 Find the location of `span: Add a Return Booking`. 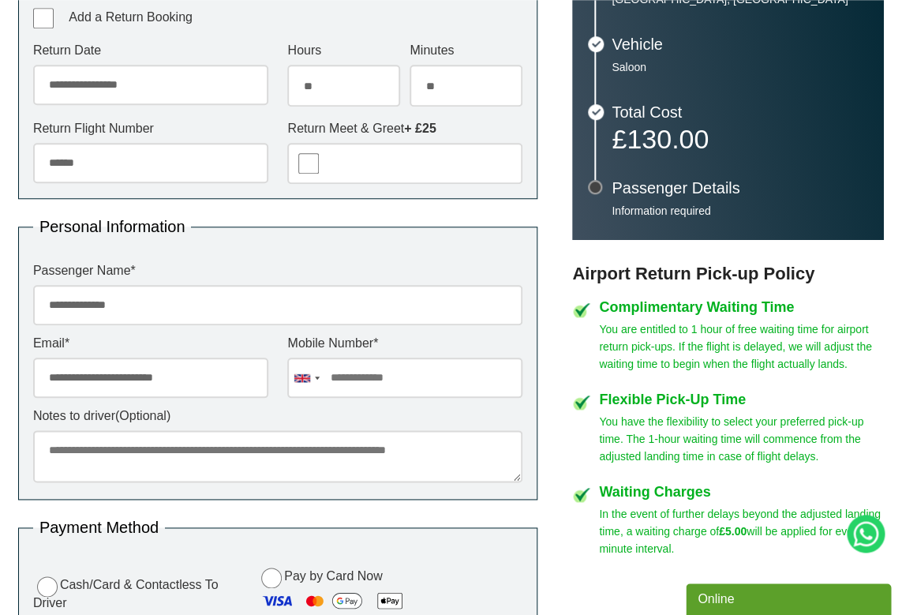

span: Add a Return Booking is located at coordinates (130, 17).